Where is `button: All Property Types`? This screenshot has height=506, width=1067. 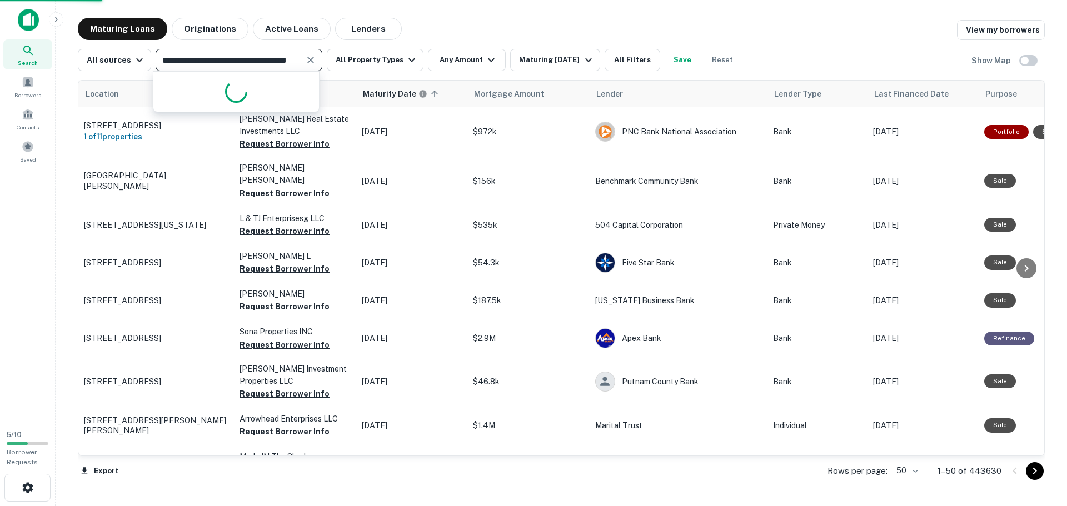 button: All Property Types is located at coordinates (375, 60).